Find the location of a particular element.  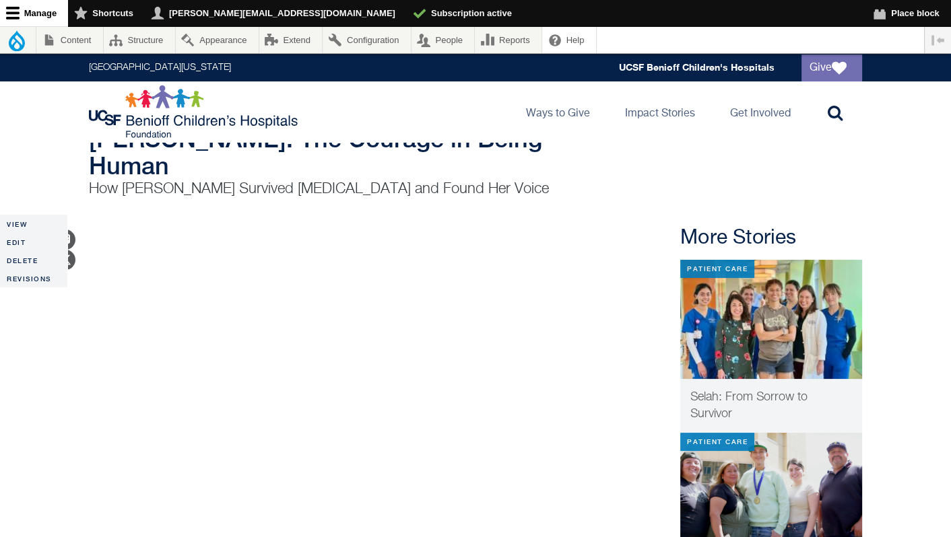

a: Reports is located at coordinates (508, 40).